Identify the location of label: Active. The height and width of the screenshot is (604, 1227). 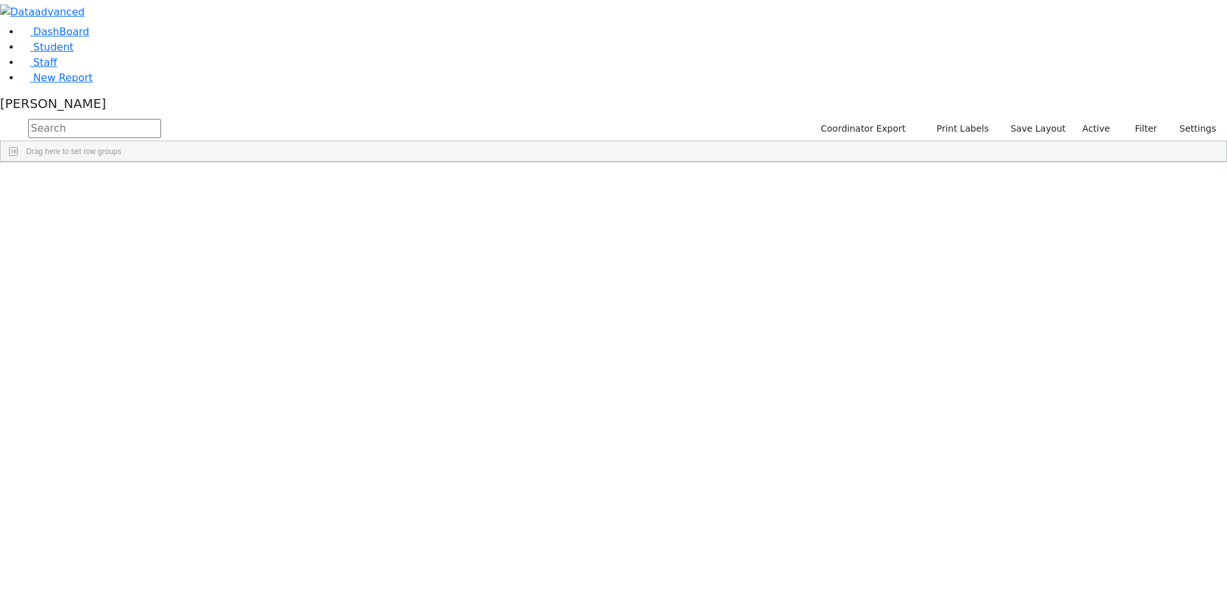
(1096, 128).